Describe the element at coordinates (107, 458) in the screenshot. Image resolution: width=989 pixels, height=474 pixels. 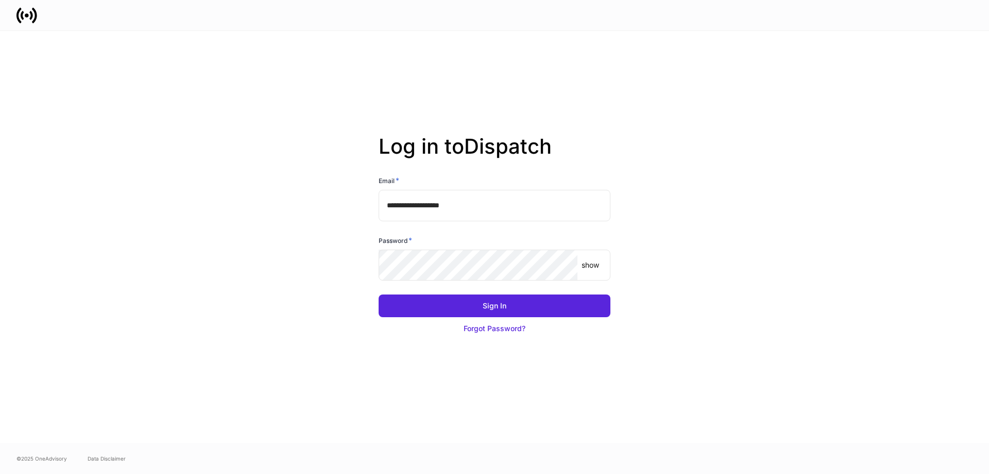
I see `a: Data Disclaimer` at that location.